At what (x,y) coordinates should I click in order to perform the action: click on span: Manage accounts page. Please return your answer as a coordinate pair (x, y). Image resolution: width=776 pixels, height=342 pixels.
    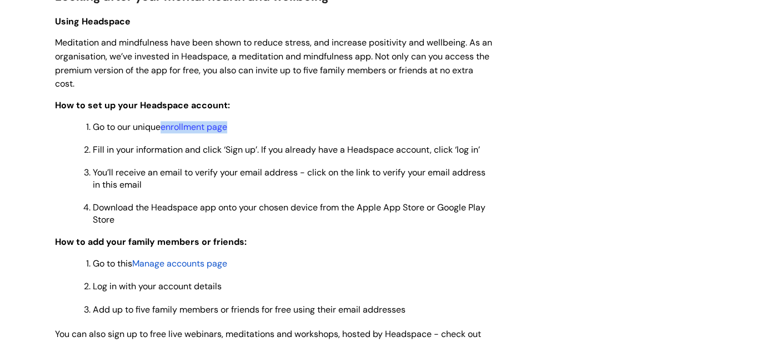
    Looking at the image, I should click on (179, 263).